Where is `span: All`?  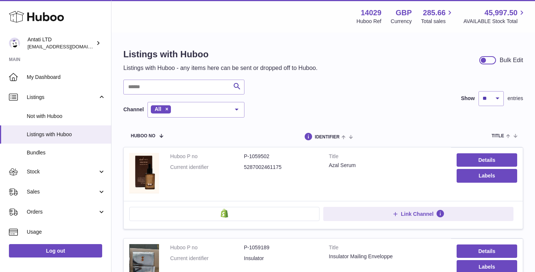
span: All is located at coordinates (158, 109).